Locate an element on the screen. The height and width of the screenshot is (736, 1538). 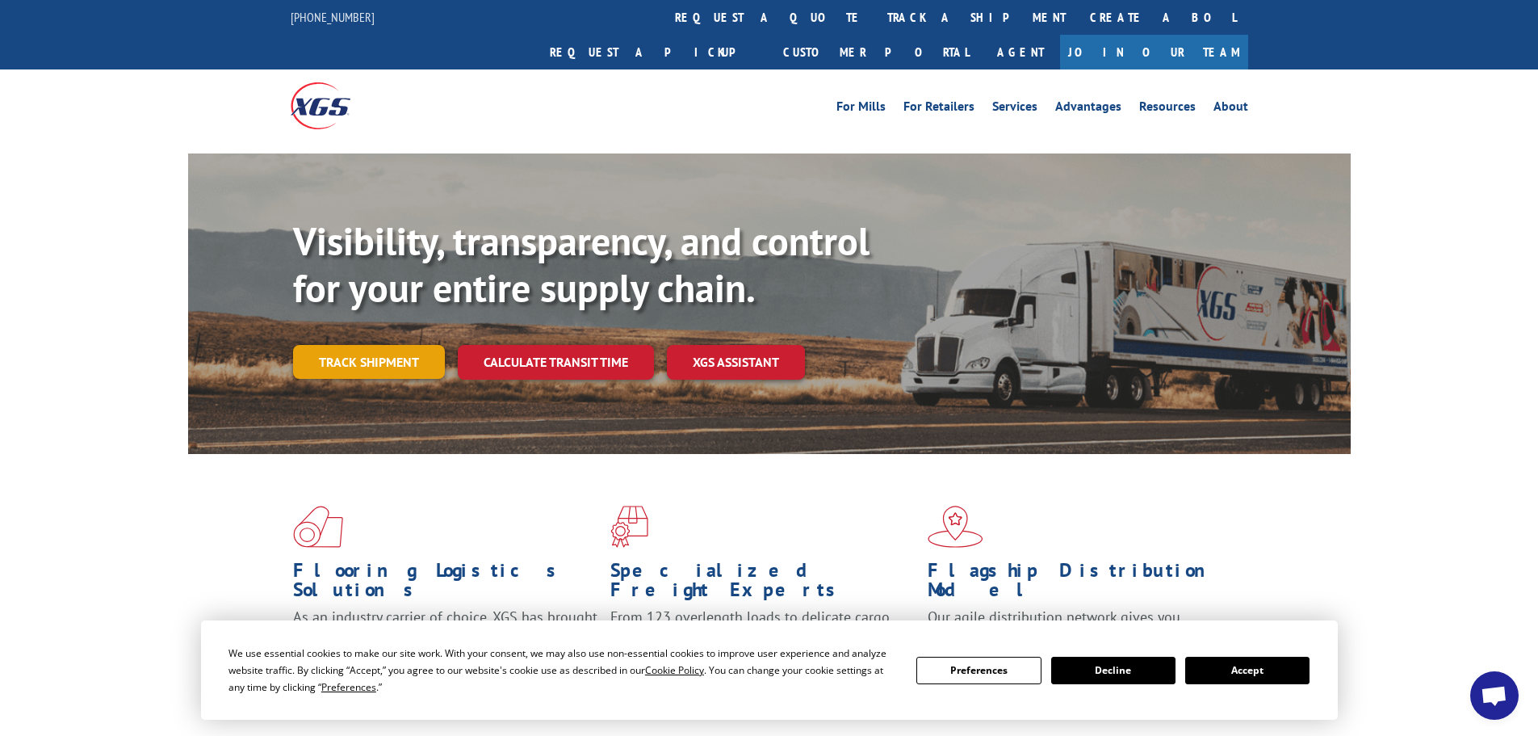
a: For Mills is located at coordinates (861, 109).